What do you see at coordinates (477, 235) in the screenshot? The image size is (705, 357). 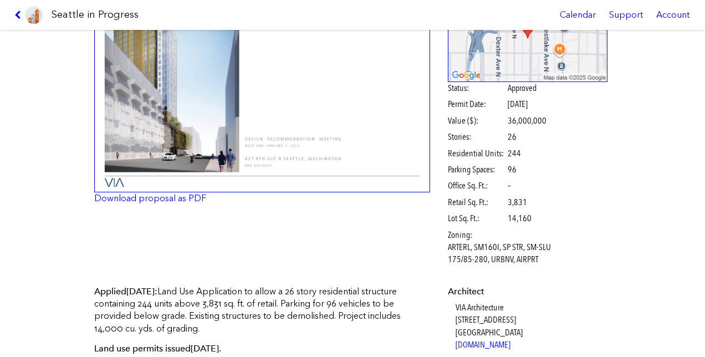 I see `span: Zoning:` at bounding box center [477, 235].